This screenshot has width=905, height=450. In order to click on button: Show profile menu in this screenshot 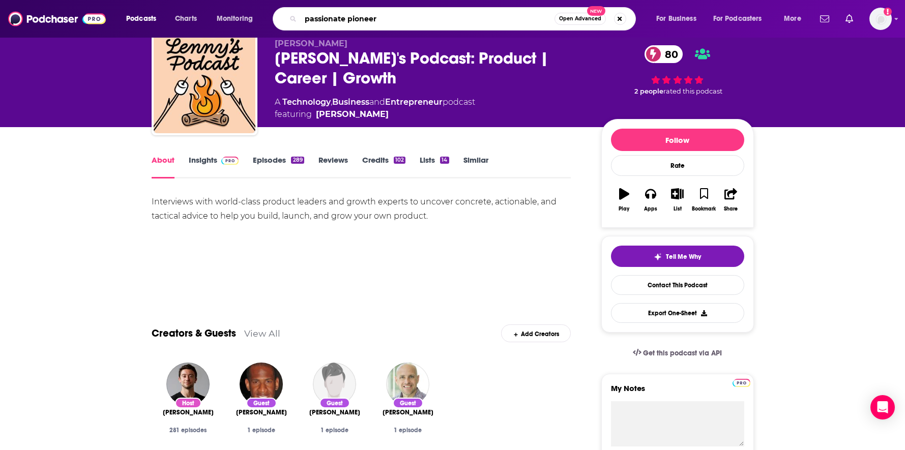, I will do `click(881, 19)`.